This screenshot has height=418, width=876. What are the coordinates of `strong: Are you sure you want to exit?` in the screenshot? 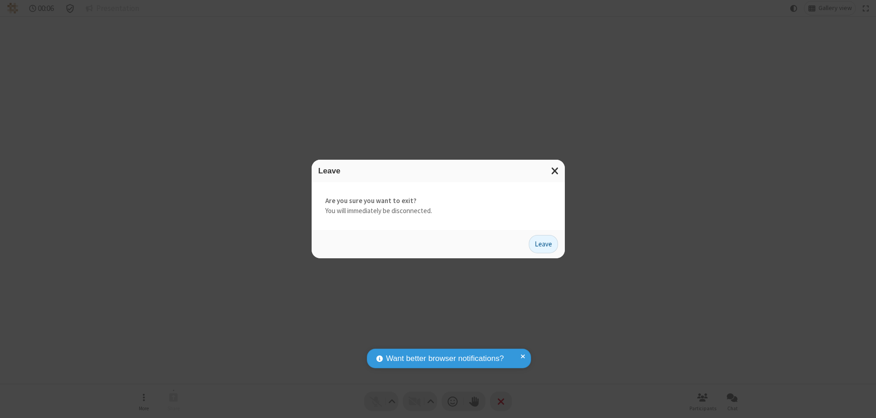 It's located at (438, 201).